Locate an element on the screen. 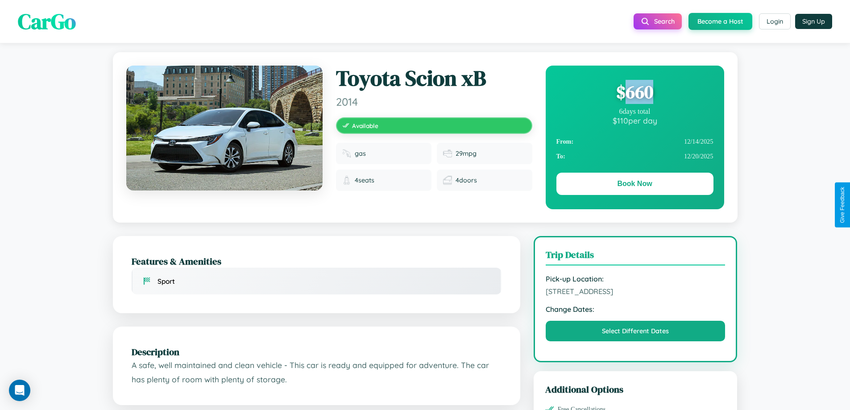 This screenshot has height=410, width=850. h3: Additional Options is located at coordinates (636, 389).